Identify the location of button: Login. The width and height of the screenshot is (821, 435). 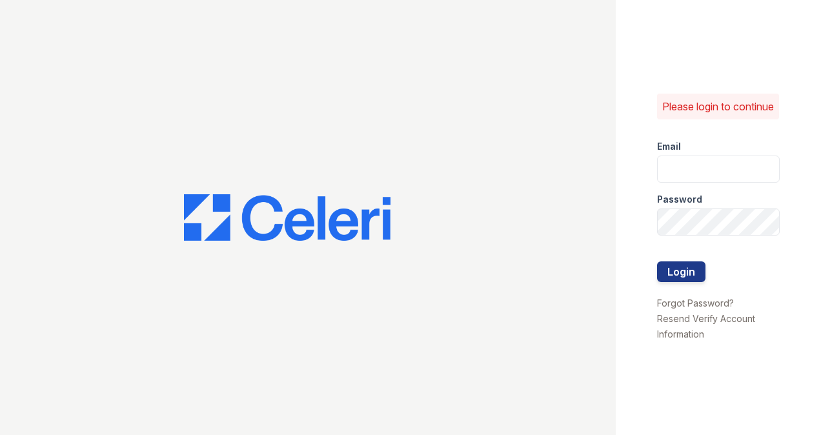
(681, 272).